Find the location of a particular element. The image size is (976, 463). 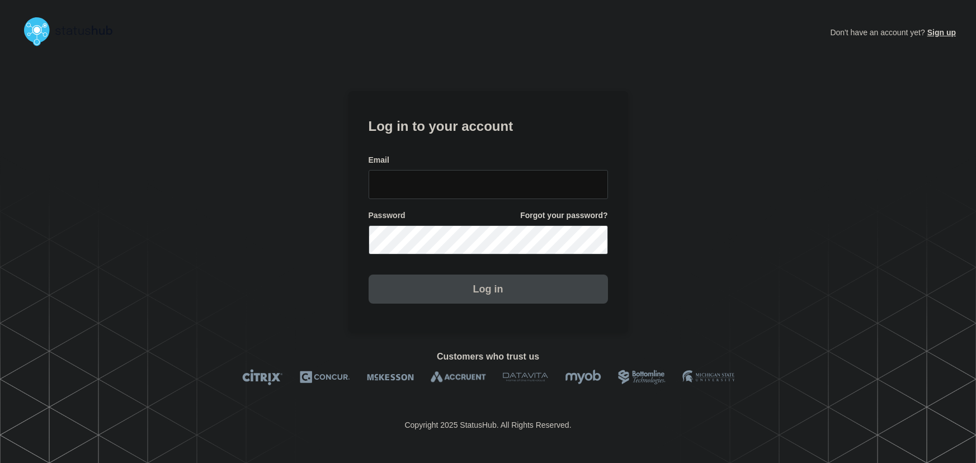

img: MSU logo is located at coordinates (708, 377).